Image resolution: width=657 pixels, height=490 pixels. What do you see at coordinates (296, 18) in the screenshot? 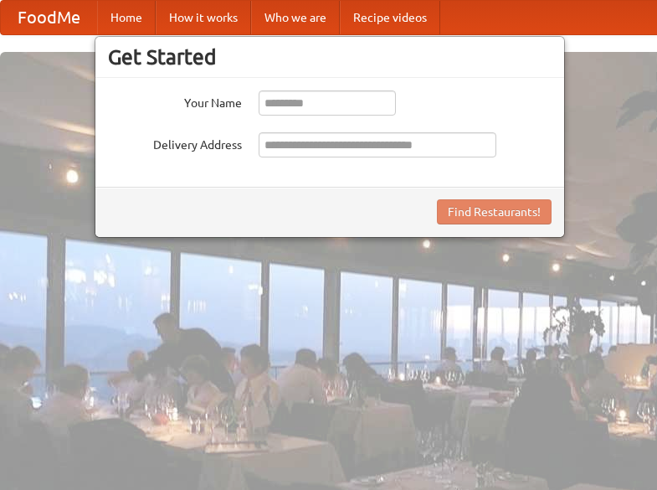
I see `a: Who we are` at bounding box center [296, 18].